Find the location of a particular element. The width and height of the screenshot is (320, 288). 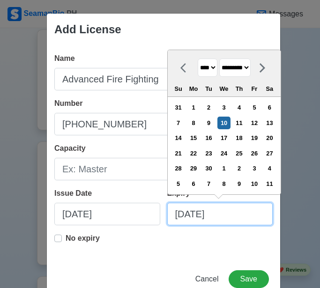

div: Choose Wednesday, September 10th, 2025 is located at coordinates (223, 123).